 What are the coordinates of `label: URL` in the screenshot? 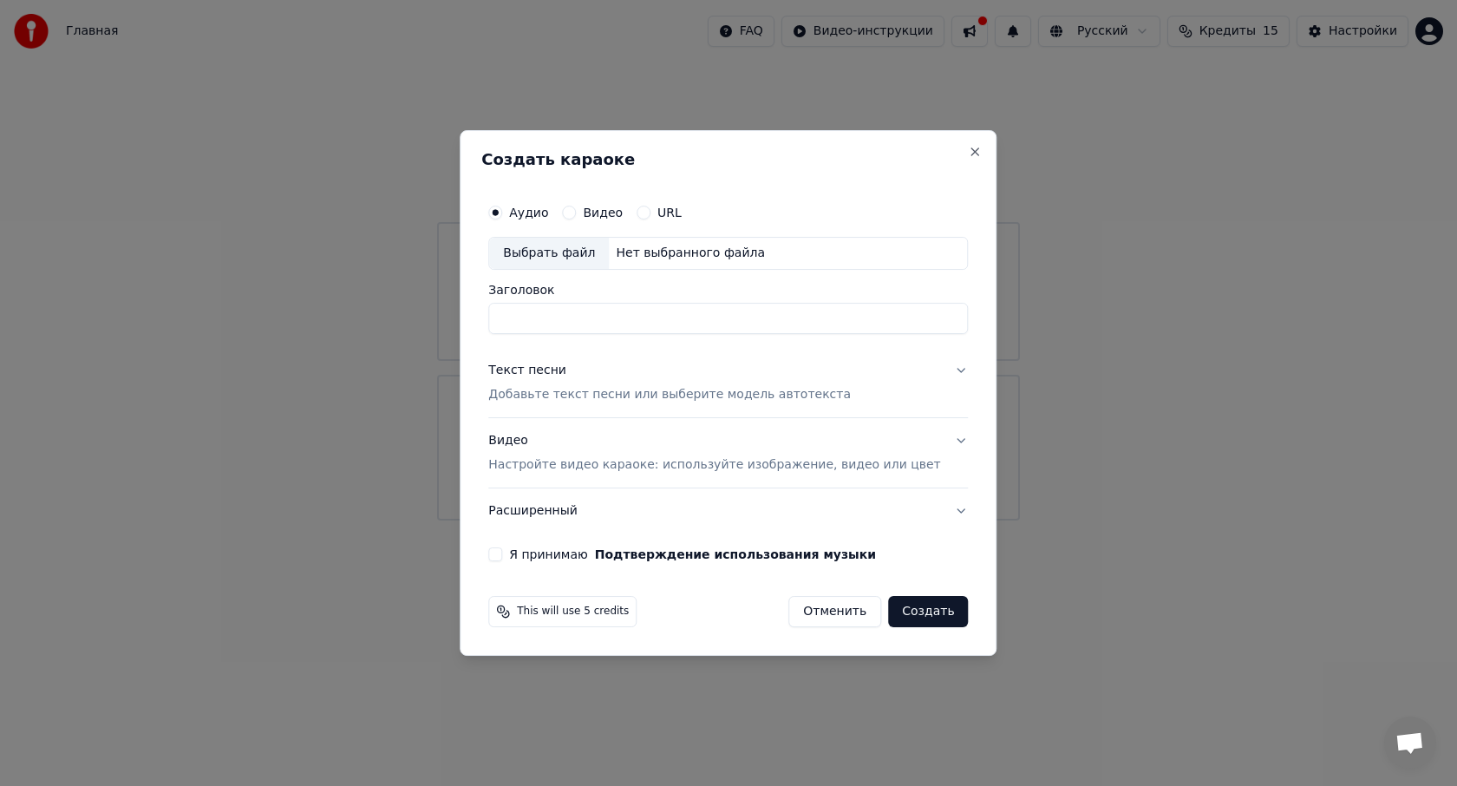 It's located at (670, 213).